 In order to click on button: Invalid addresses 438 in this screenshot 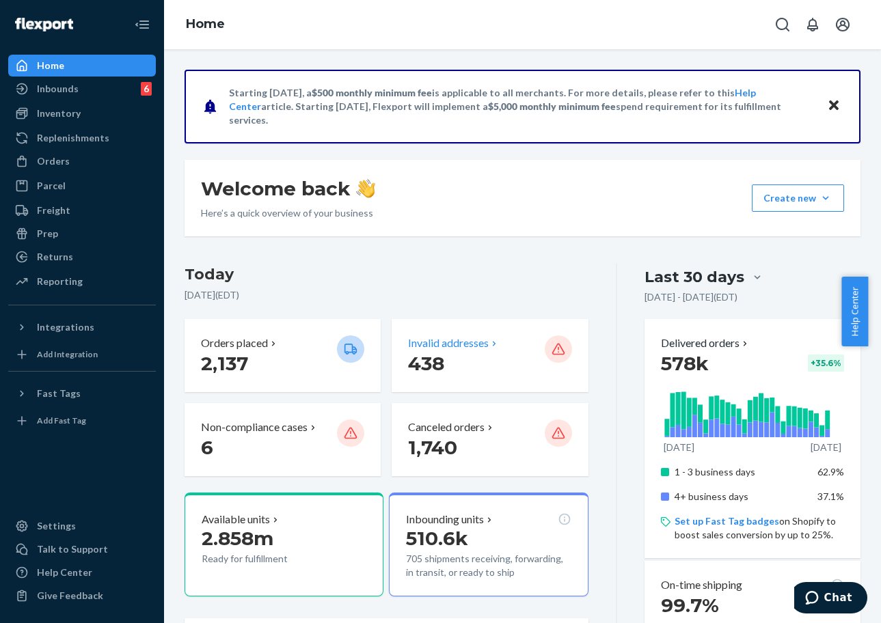, I will do `click(489, 355)`.